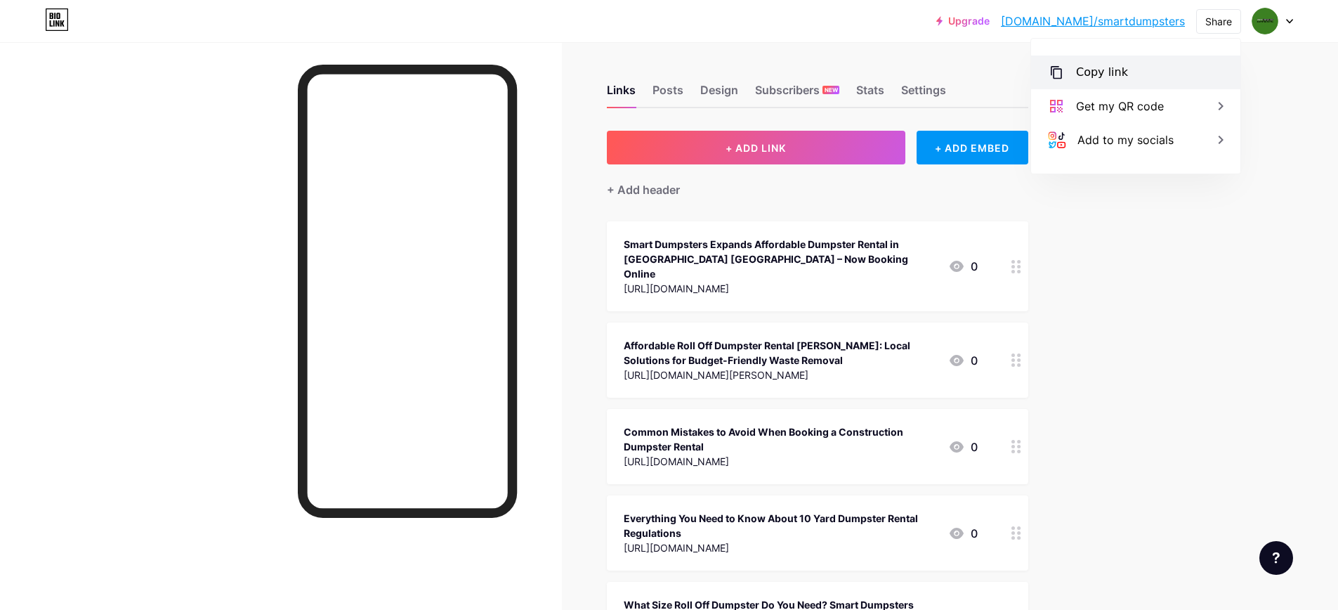 This screenshot has height=610, width=1338. What do you see at coordinates (756, 147) in the screenshot?
I see `button: + ADD LINK` at bounding box center [756, 147].